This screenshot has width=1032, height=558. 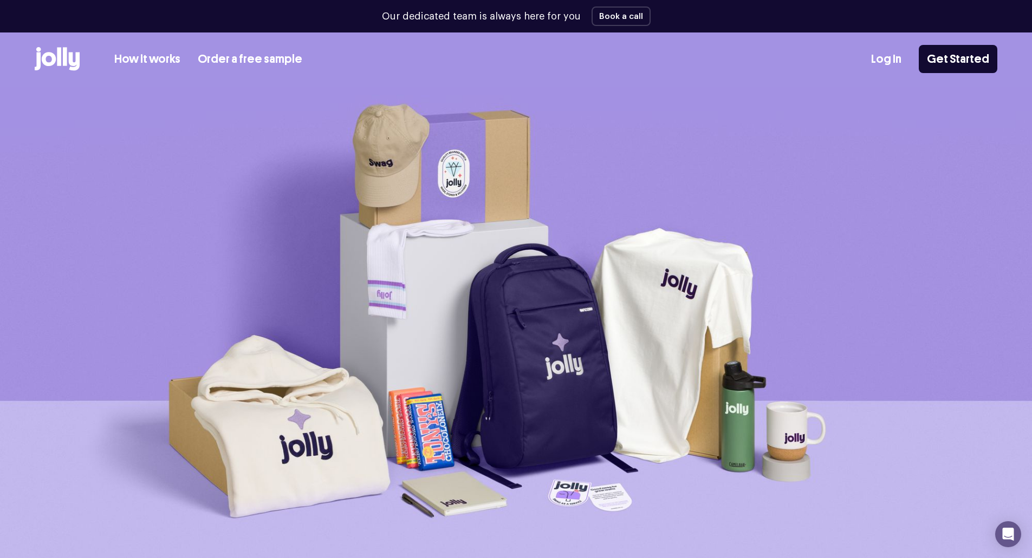 I want to click on div: Open Intercom Messenger, so click(x=1008, y=535).